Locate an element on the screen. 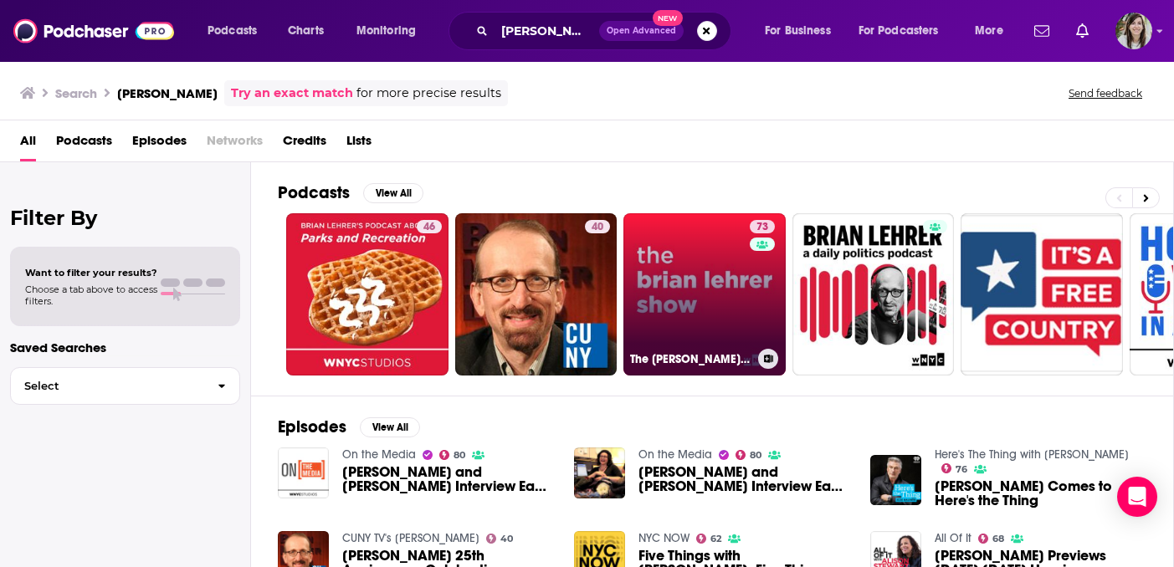  a: EpisodesView All is located at coordinates (349, 427).